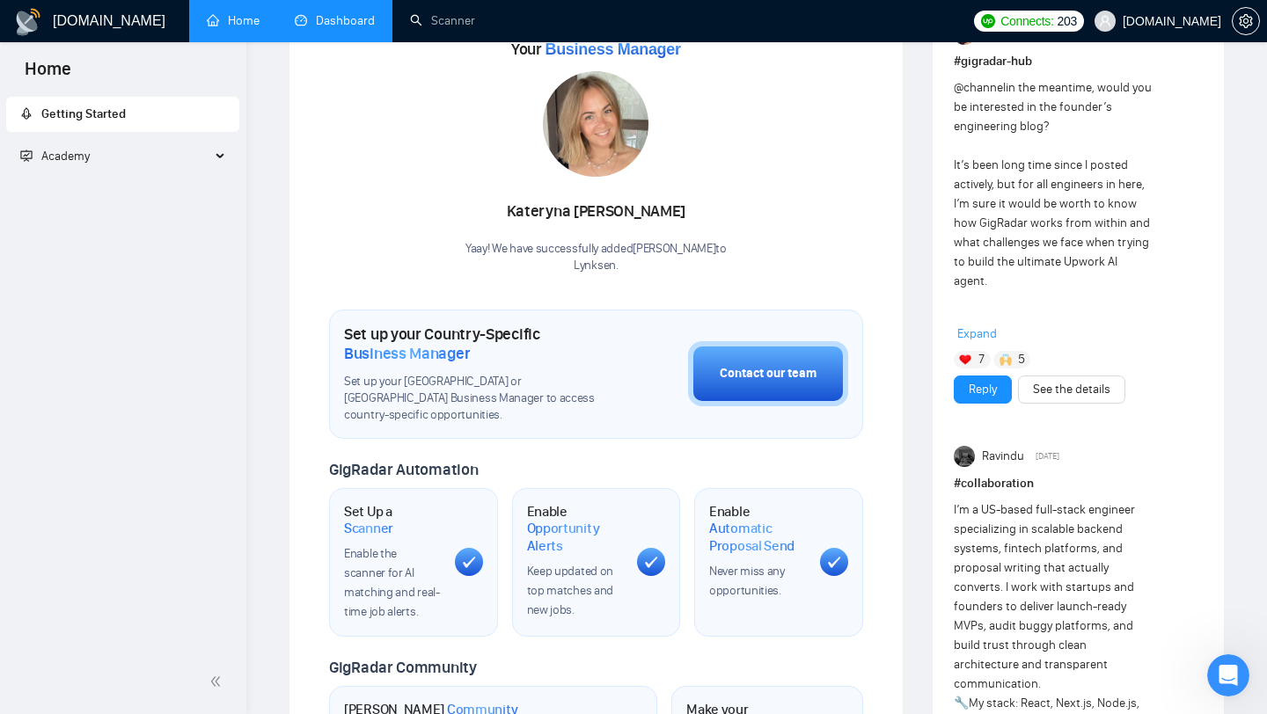 The image size is (1267, 714). What do you see at coordinates (1067, 21) in the screenshot?
I see `span: 203` at bounding box center [1067, 21].